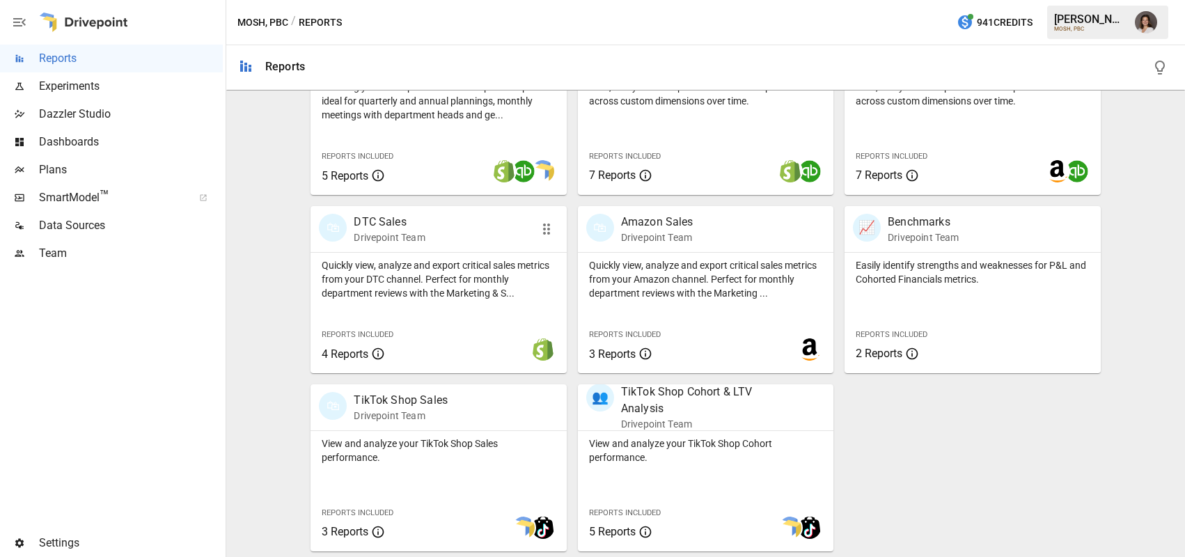 The image size is (1185, 557). Describe the element at coordinates (131, 114) in the screenshot. I see `span: Dazzler Studio` at that location.